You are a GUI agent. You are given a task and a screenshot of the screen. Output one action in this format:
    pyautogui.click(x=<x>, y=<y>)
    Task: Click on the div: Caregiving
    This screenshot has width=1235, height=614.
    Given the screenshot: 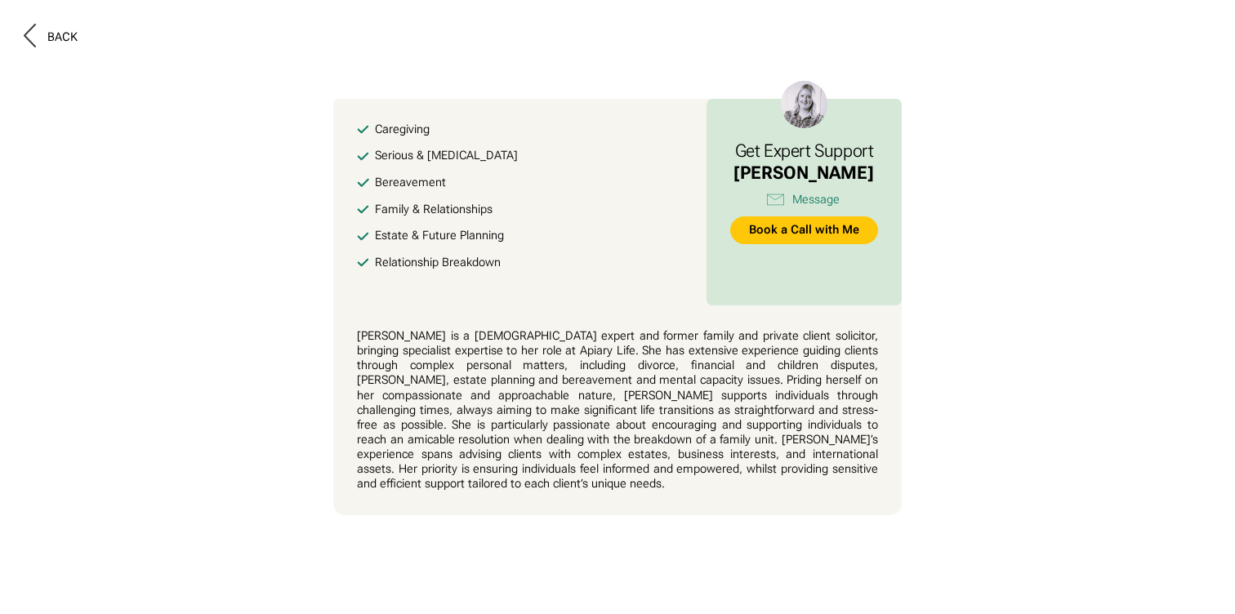 What is the action you would take?
    pyautogui.click(x=402, y=130)
    